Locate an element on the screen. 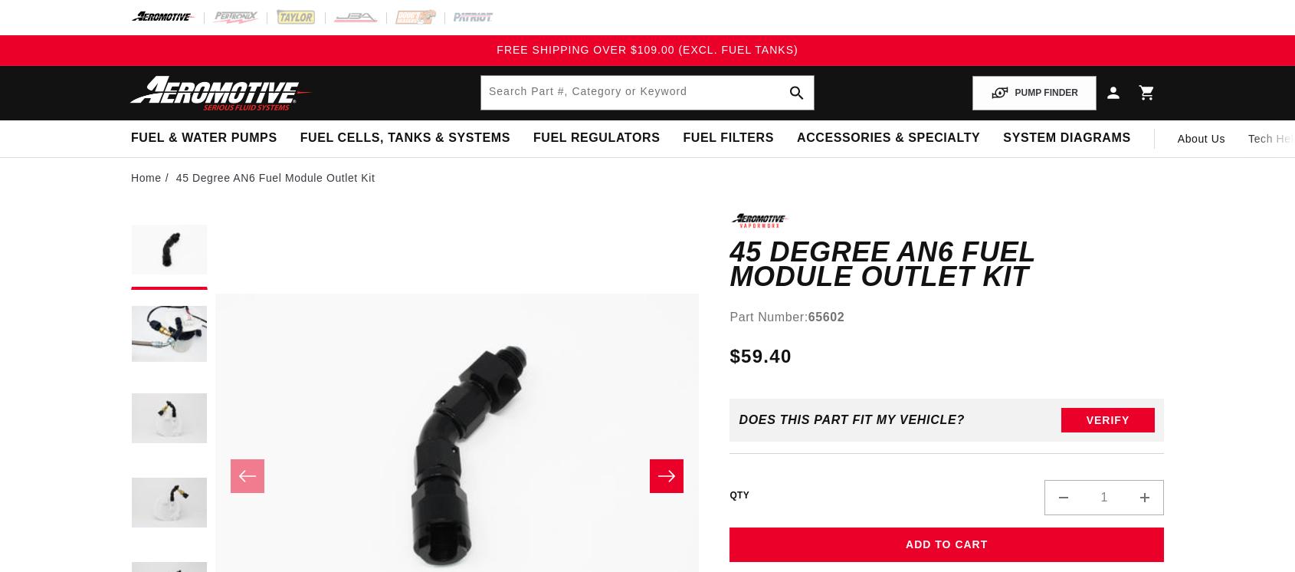 Image resolution: width=1295 pixels, height=572 pixels. div: Part Number: is located at coordinates (947, 317).